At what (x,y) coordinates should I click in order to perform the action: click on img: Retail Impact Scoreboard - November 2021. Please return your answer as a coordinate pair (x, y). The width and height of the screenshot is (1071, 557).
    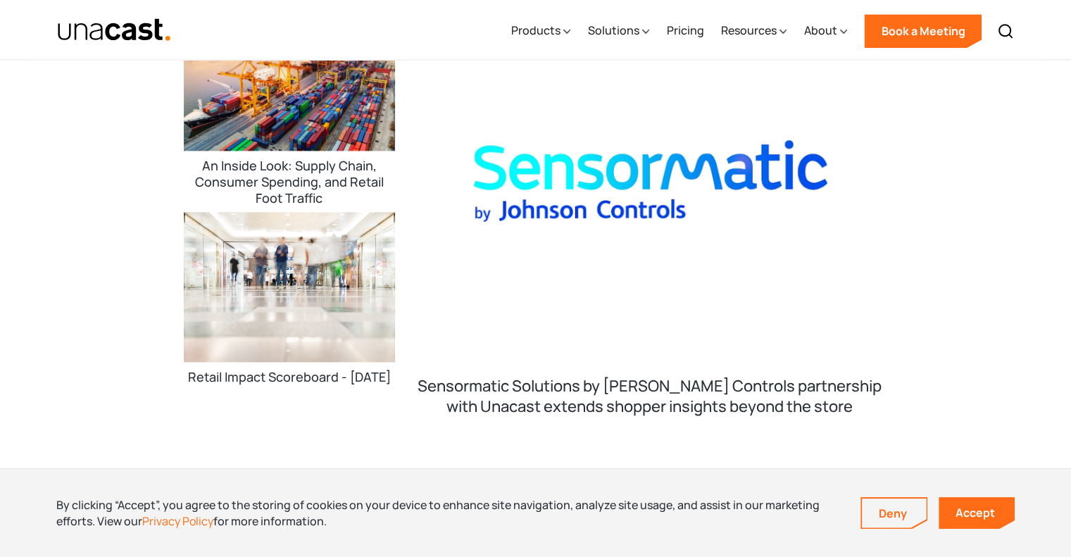
    Looking at the image, I should click on (289, 287).